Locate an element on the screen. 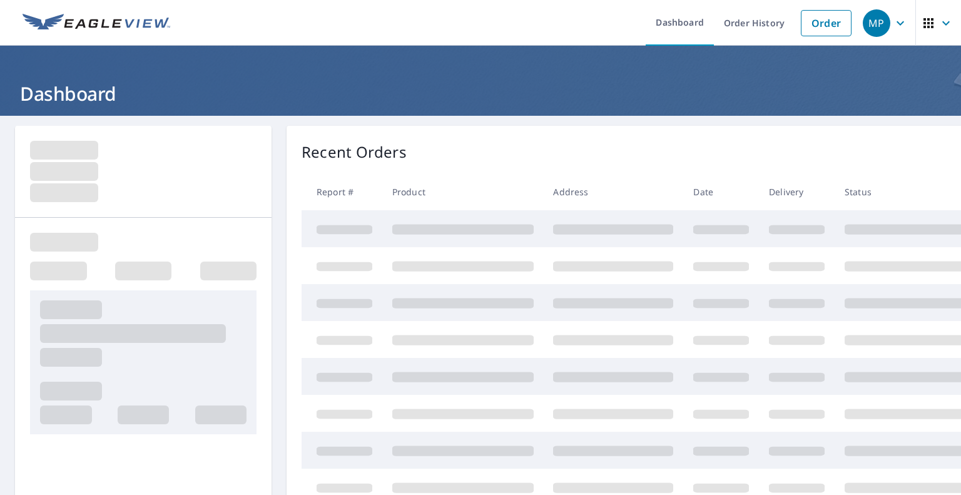 The height and width of the screenshot is (495, 961). th: Report # is located at coordinates (342, 191).